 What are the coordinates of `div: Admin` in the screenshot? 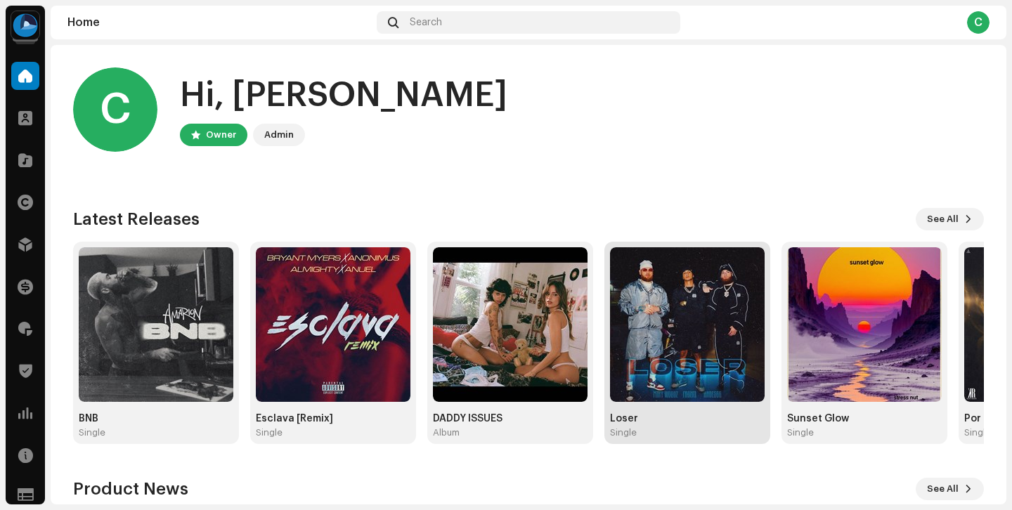 It's located at (279, 135).